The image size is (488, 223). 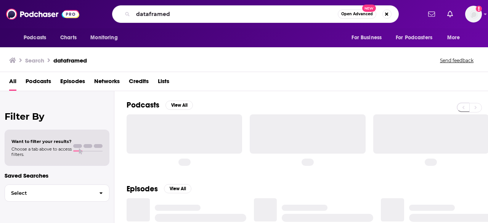 What do you see at coordinates (454, 38) in the screenshot?
I see `span: More` at bounding box center [454, 38].